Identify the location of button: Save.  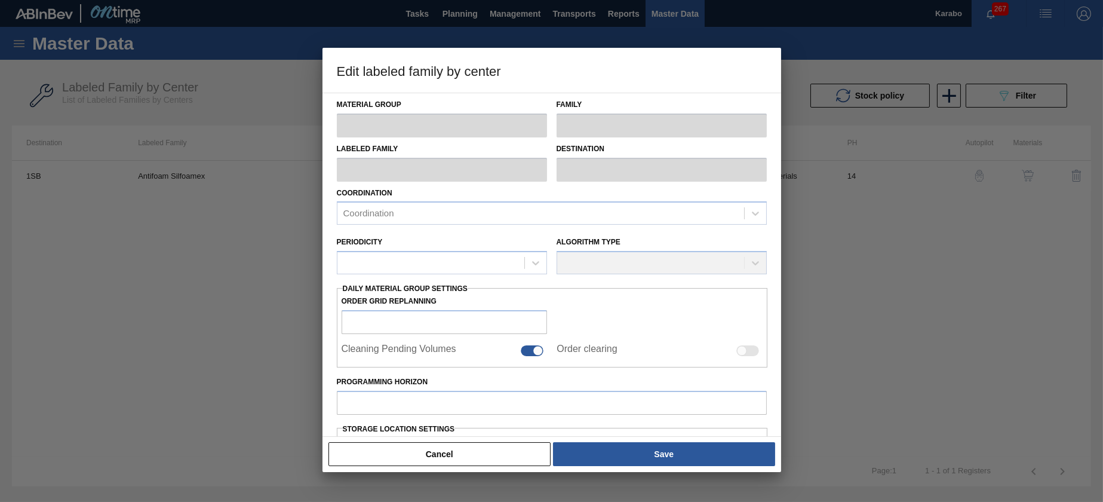
(664, 454).